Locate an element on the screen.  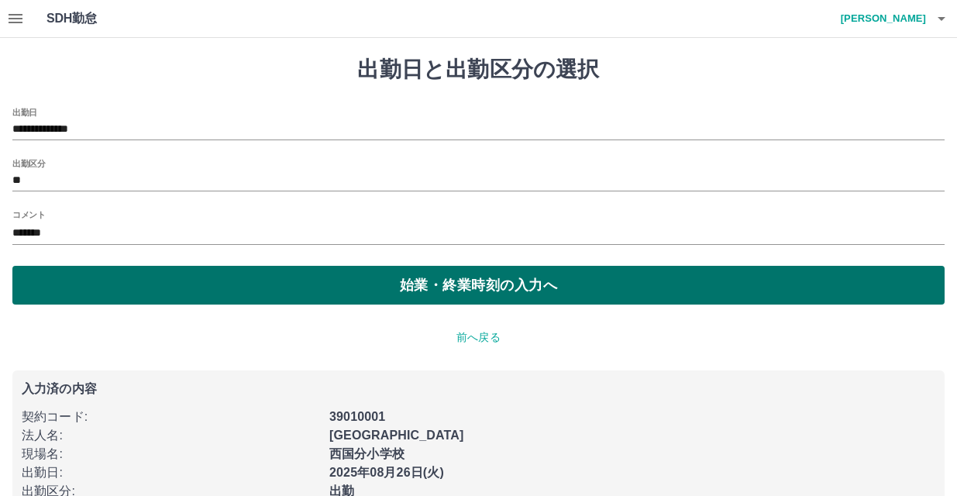
label: コメント is located at coordinates (29, 214).